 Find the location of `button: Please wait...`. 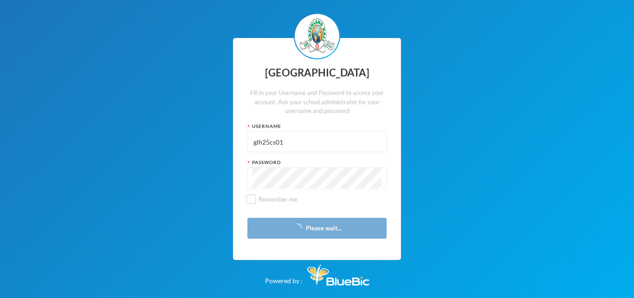

button: Please wait... is located at coordinates (317, 228).